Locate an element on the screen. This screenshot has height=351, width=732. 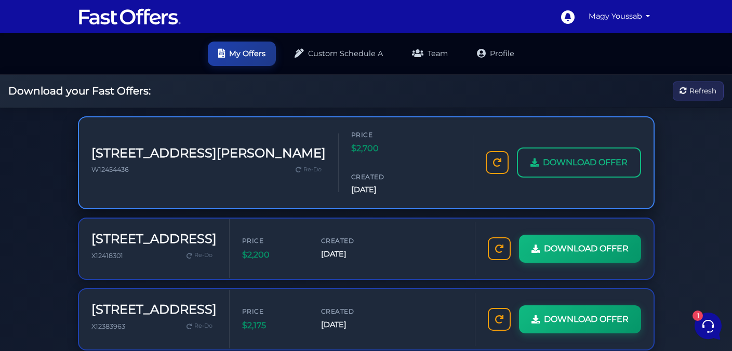
p: Help is located at coordinates (168, 275).